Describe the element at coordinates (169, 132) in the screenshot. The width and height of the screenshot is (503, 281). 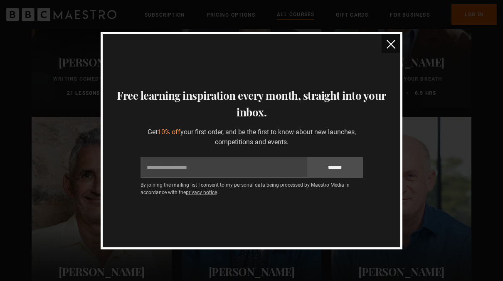
I see `span: 10% off` at that location.